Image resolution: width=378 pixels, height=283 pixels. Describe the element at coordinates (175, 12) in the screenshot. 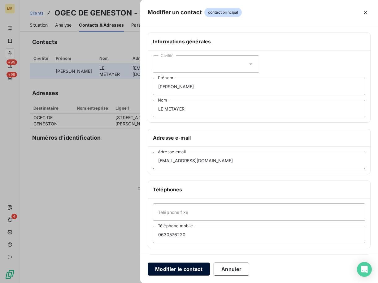

I see `h5: Modifier un contact` at that location.